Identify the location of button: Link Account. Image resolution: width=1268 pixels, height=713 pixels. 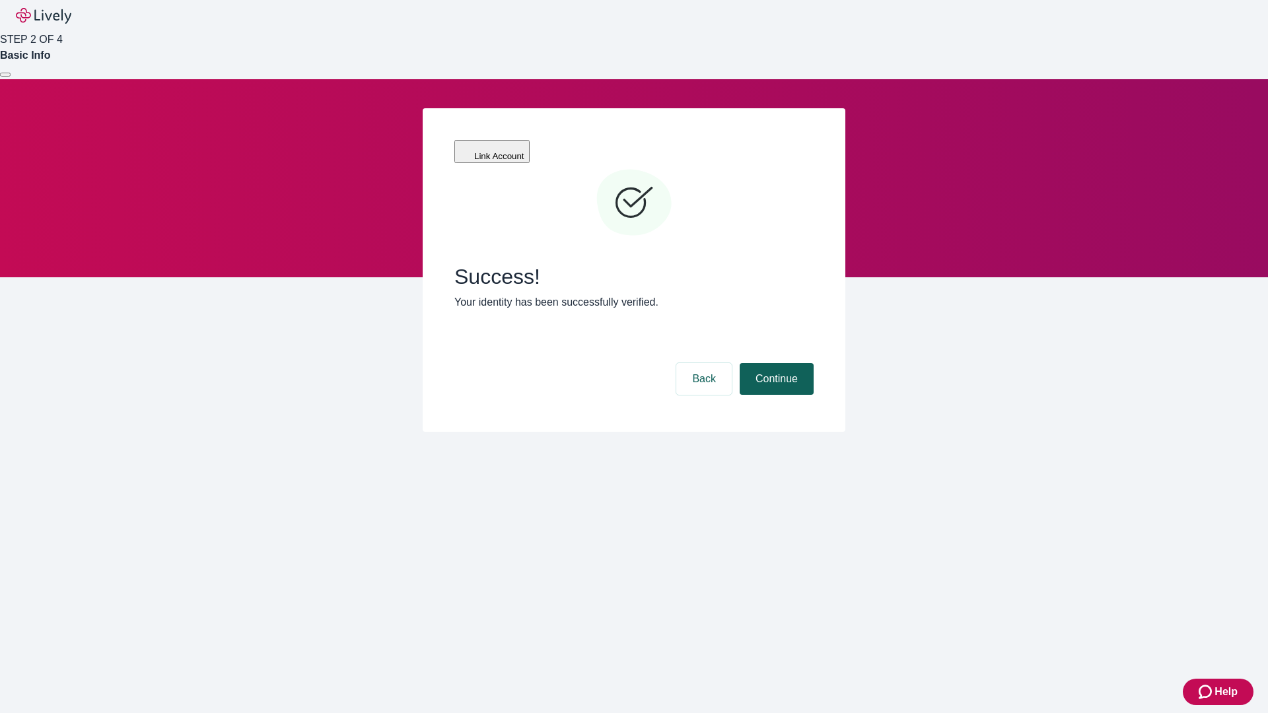
(492, 151).